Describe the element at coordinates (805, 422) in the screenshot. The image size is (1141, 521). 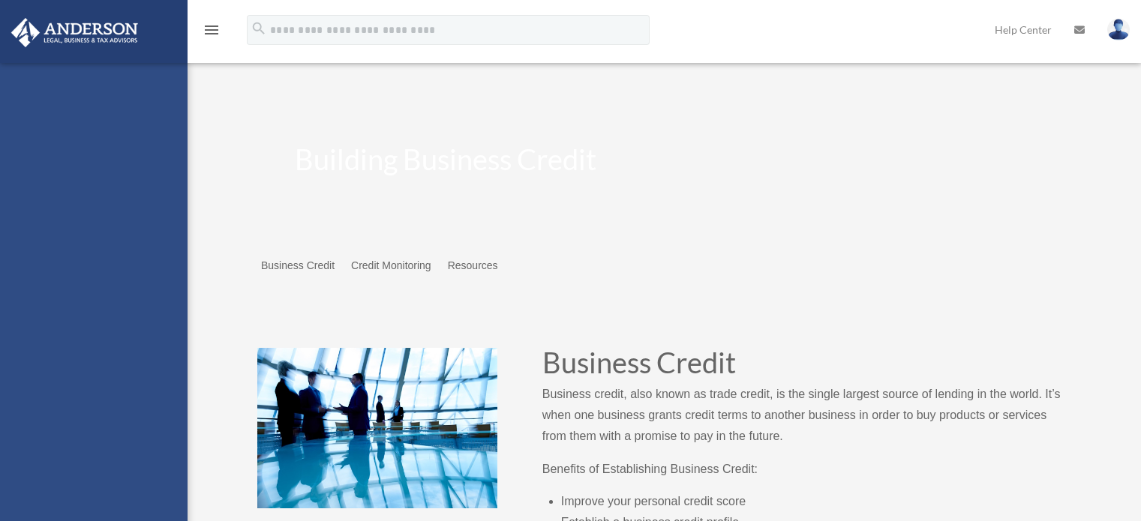
I see `p: Business credit, also known as trade credit, is the single largest source of lending in the world...` at that location.